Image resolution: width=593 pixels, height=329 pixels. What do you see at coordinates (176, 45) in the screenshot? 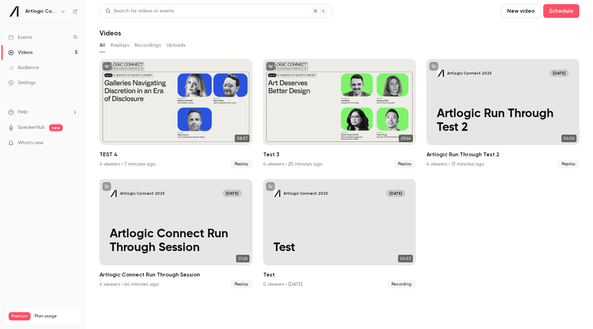
I see `button: Uploads` at bounding box center [176, 45].